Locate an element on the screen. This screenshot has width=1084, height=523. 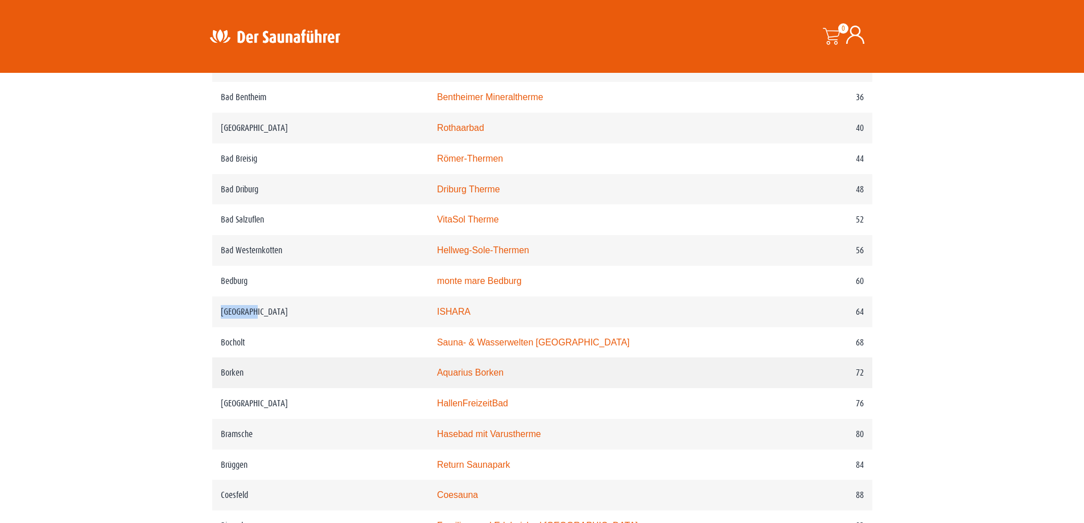
a: Römer-Thermen is located at coordinates (470, 158).